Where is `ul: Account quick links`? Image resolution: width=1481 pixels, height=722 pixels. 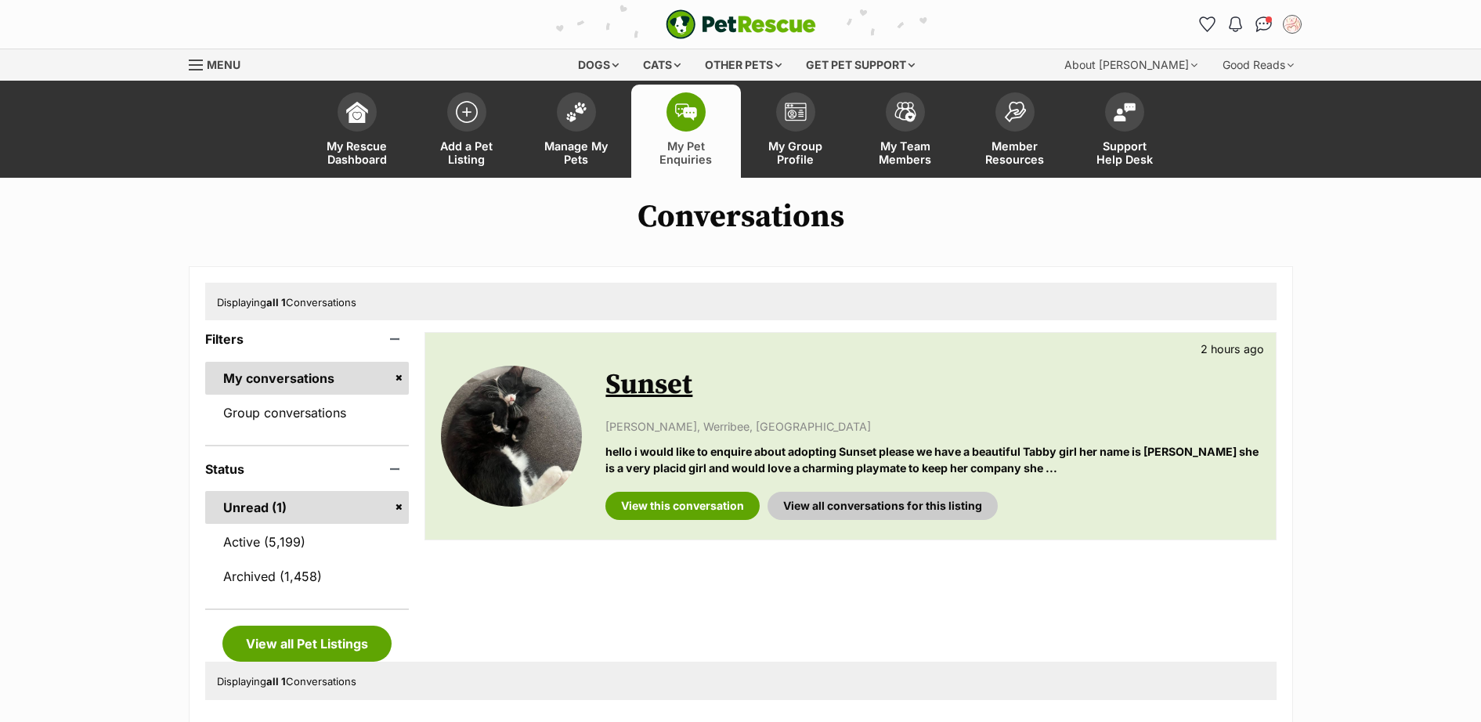 ul: Account quick links is located at coordinates (1250, 24).